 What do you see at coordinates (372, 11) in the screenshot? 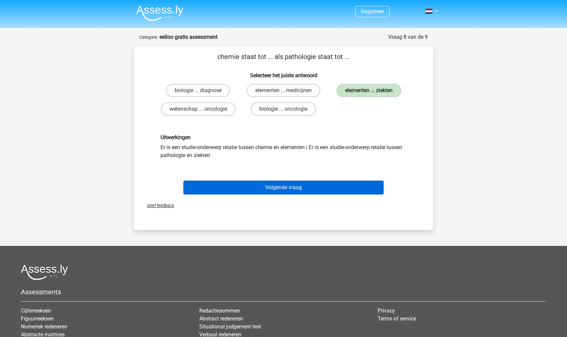
I see `a: Registreer` at bounding box center [372, 11].